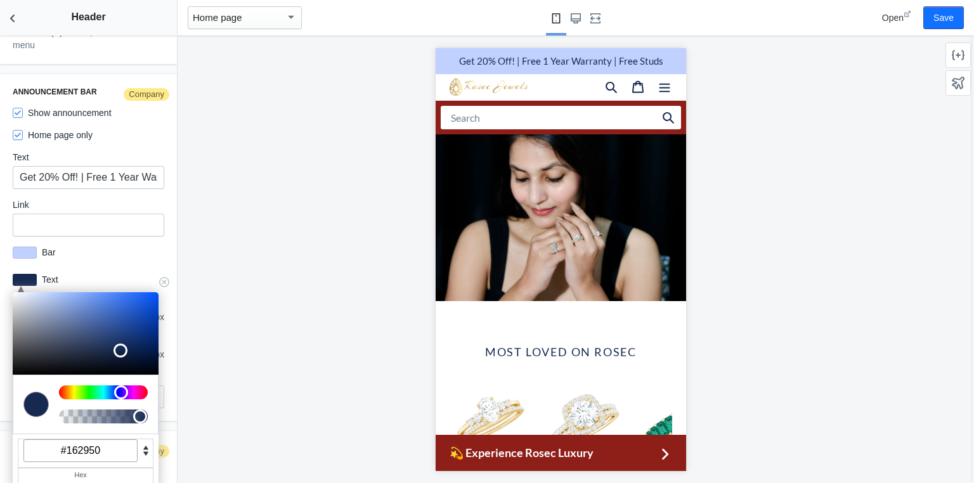 The width and height of the screenshot is (974, 483). Describe the element at coordinates (125, 304) in the screenshot. I see `a: View all products in the Best Seller collection` at that location.